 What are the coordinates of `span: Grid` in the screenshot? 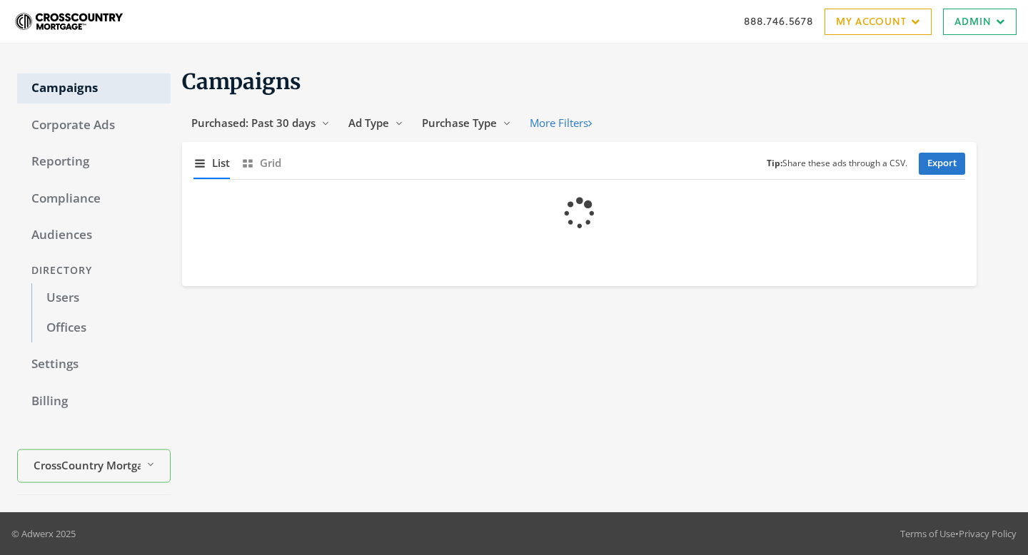 It's located at (270, 163).